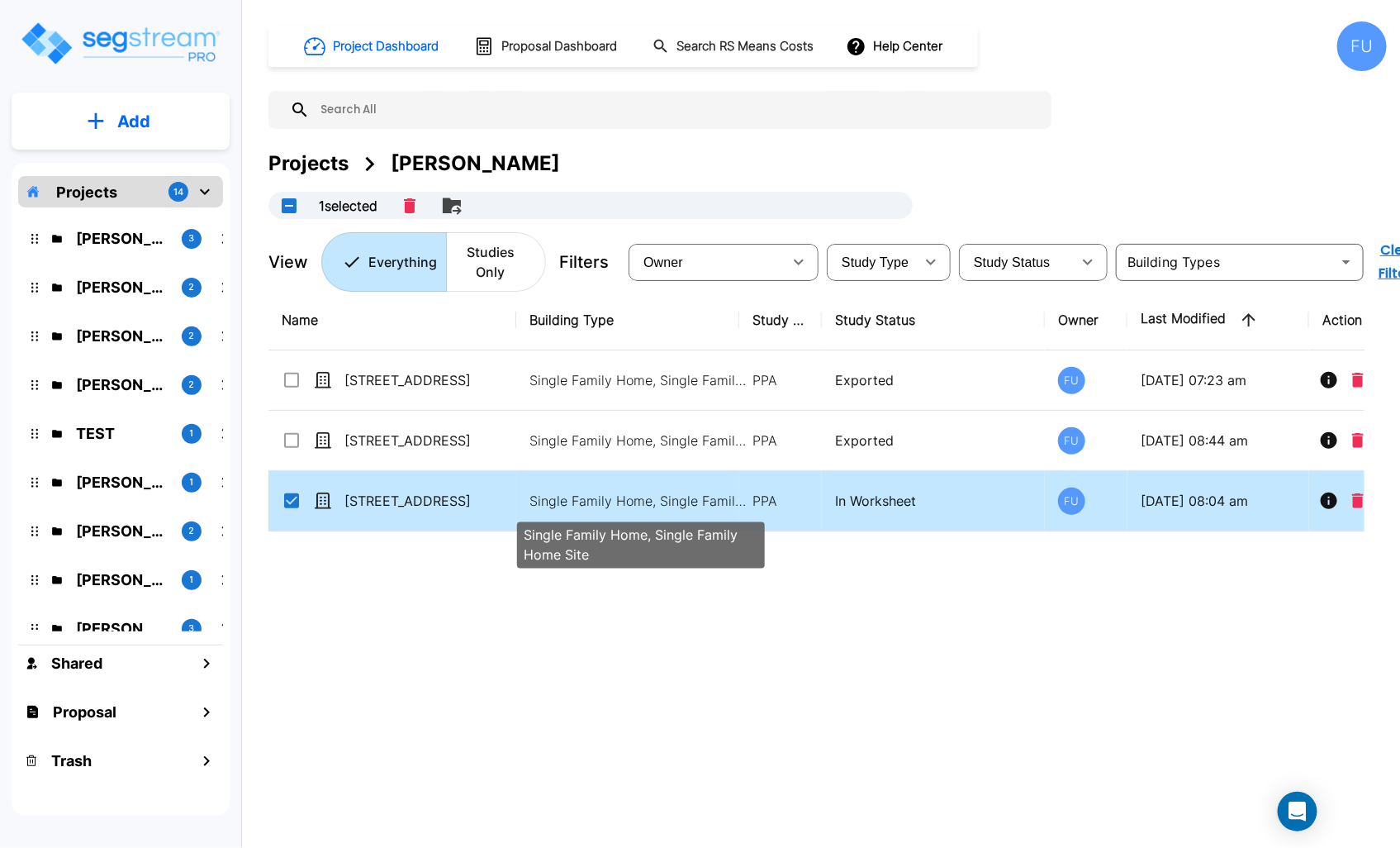 This screenshot has height=848, width=1400. I want to click on p: Filters, so click(584, 261).